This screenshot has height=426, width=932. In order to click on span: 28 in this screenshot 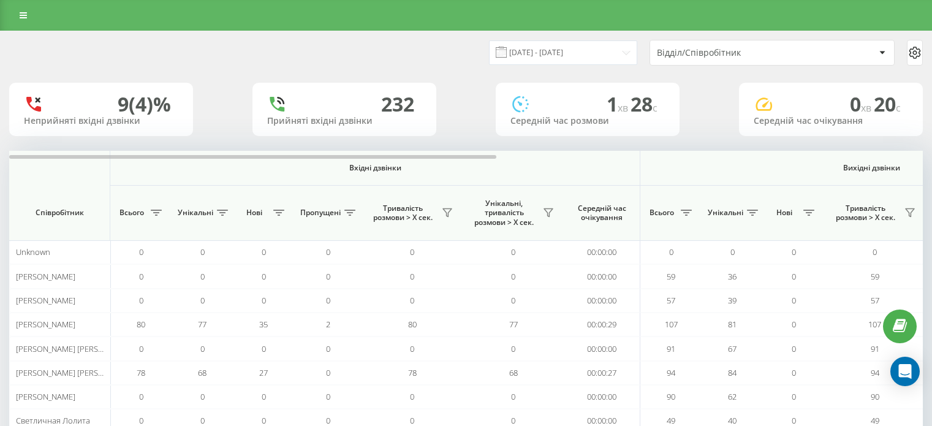, I will do `click(644, 104)`.